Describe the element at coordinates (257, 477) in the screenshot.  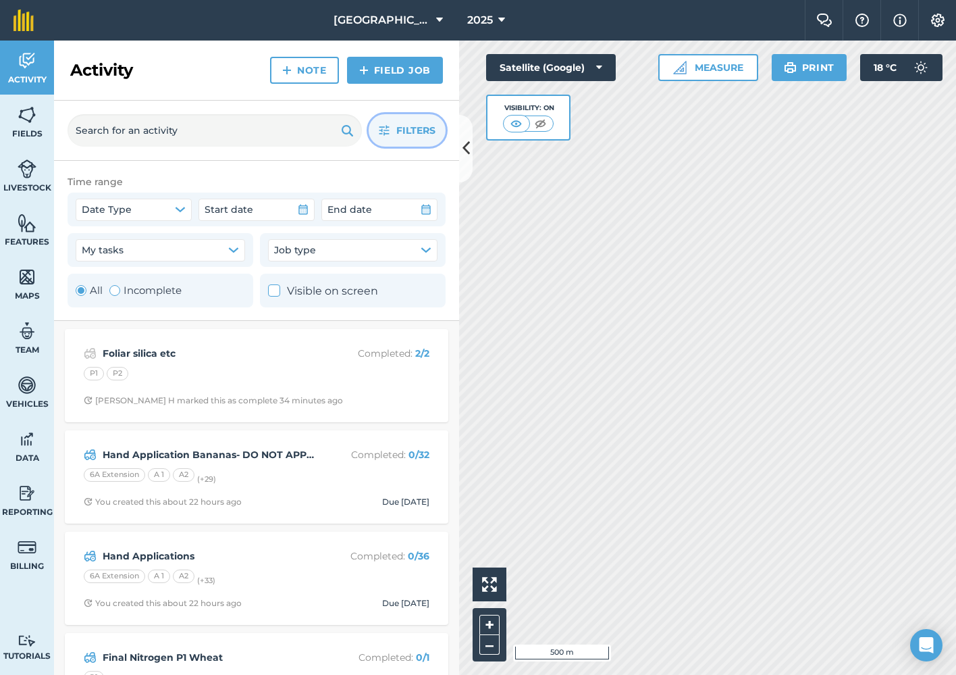
I see `a: Hand Application Bananas- DO NOT APPLY SAME WEEK AS LIMECompleted: 0/326A ExtensionA 1A2(+29)Cloc...` at that location.